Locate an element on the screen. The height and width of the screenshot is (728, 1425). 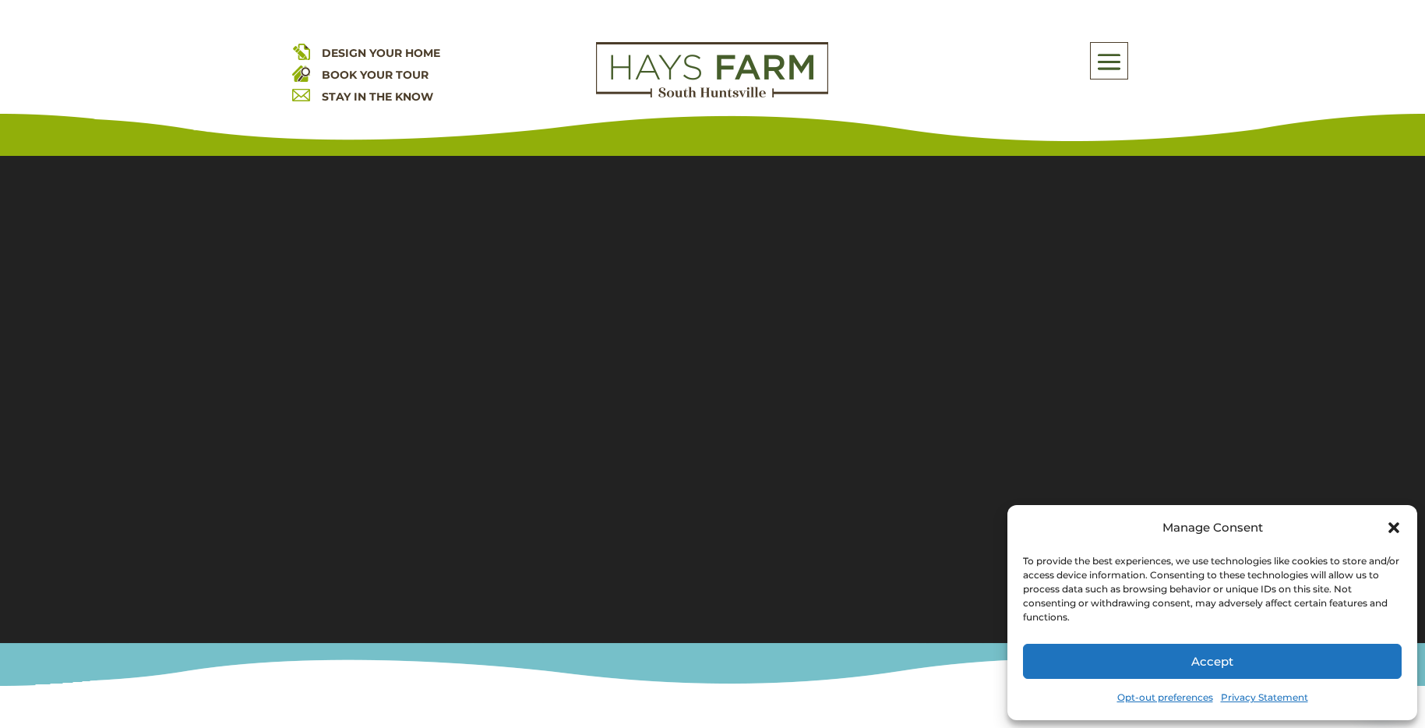
a: STAY IN THE KNOW is located at coordinates (377, 97).